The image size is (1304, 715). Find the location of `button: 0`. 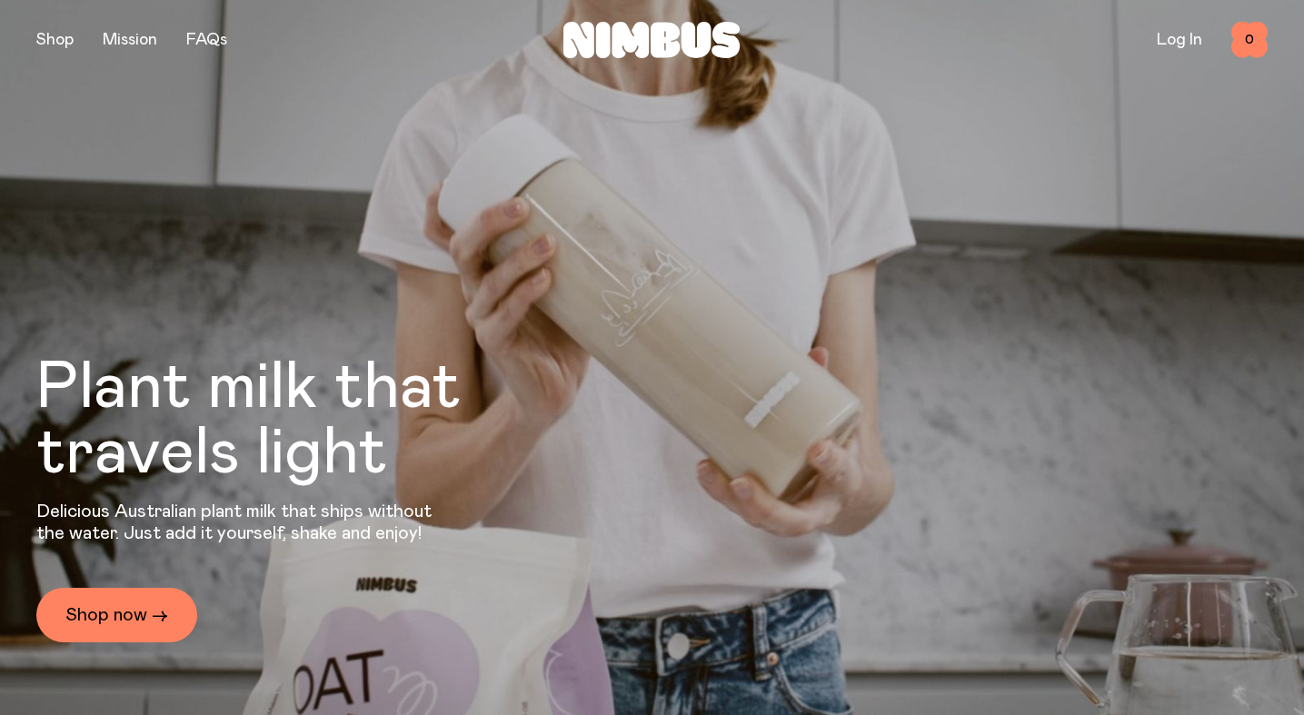

button: 0 is located at coordinates (1250, 40).